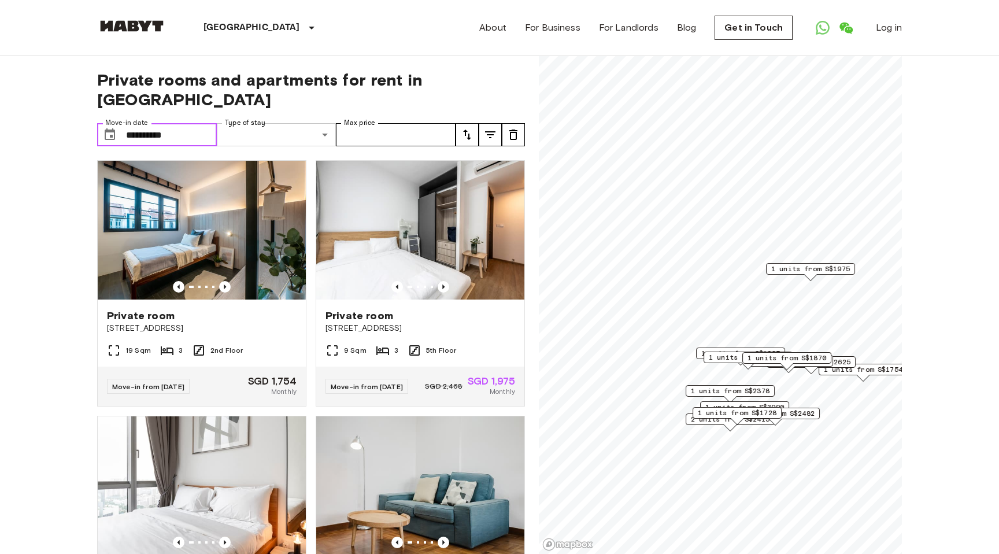 The height and width of the screenshot is (554, 999). Describe the element at coordinates (822, 28) in the screenshot. I see `a: Open WhatsApp` at that location.